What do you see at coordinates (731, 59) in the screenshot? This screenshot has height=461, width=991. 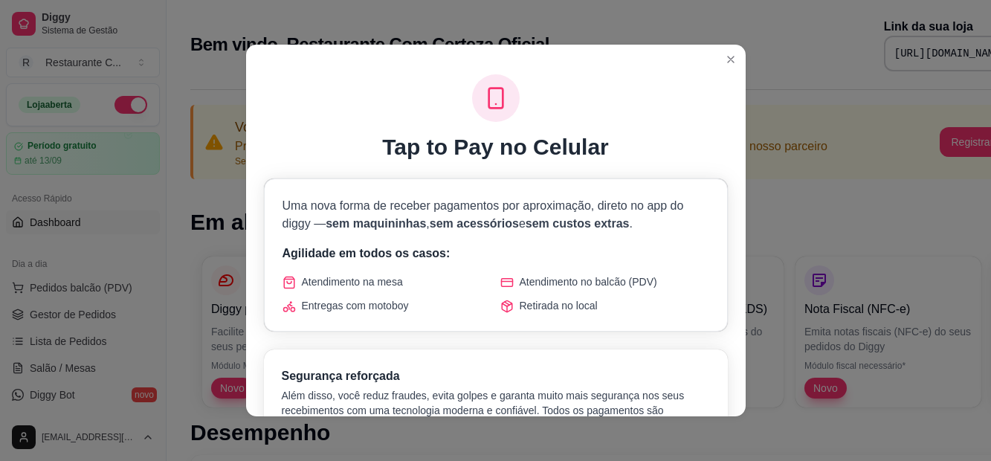 I see `button: Close` at bounding box center [731, 59].